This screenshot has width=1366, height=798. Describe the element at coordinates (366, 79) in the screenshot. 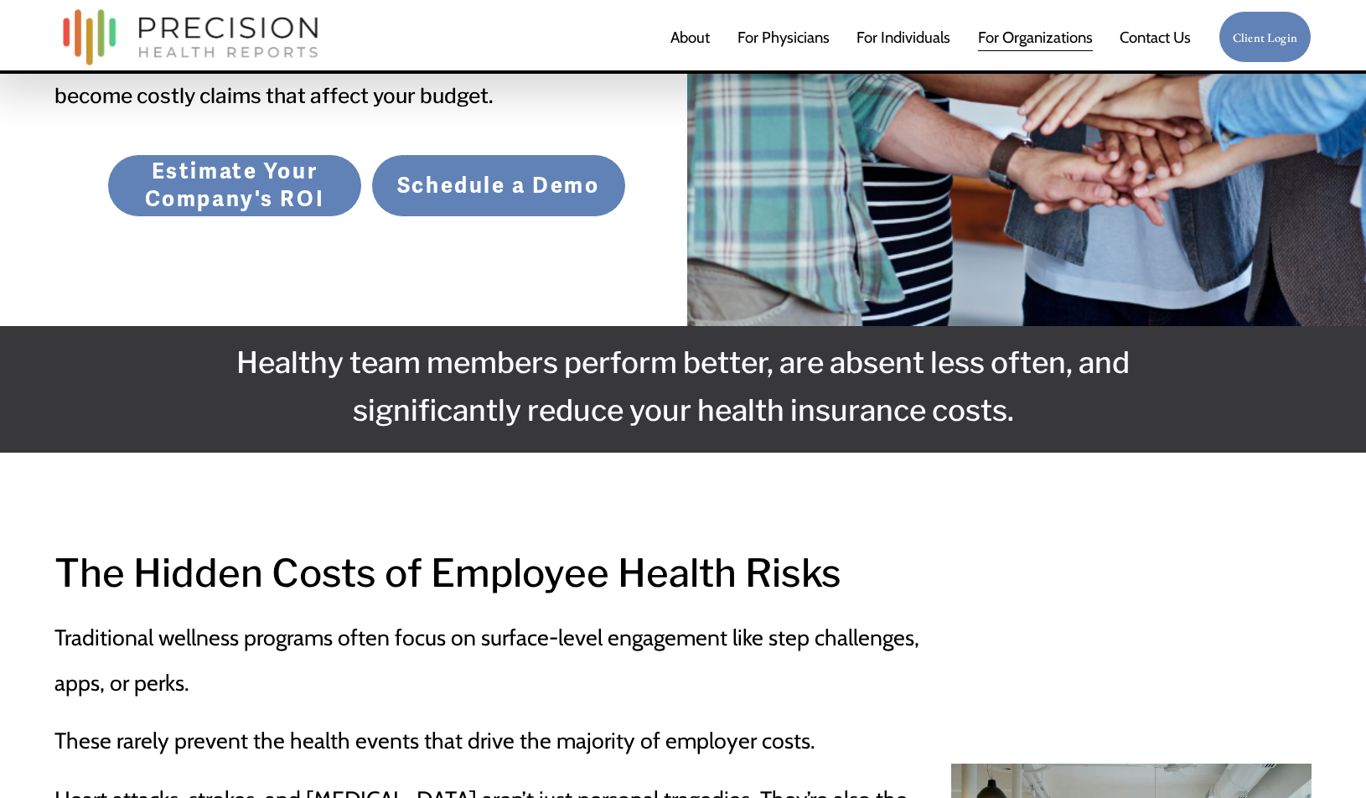

I see `h4: Identify and address cardiometabolic risks early — before they become costly claims that affect y...` at that location.